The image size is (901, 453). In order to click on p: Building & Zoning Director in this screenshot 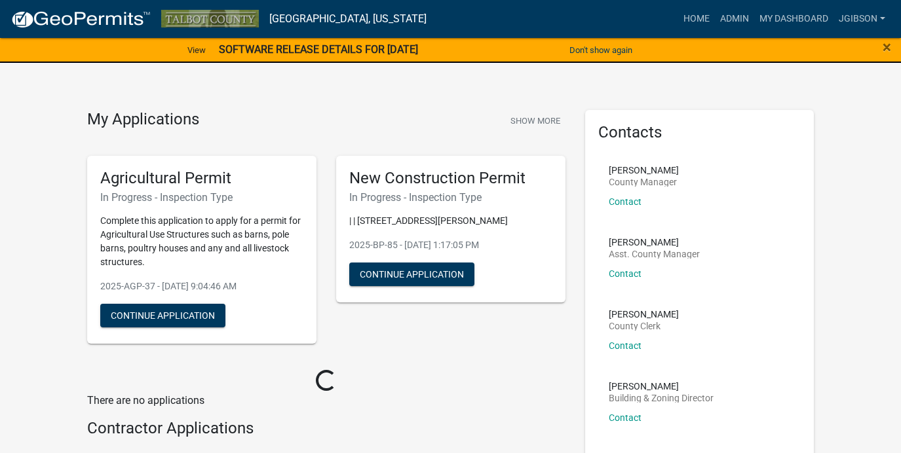, I will do `click(661, 398)`.